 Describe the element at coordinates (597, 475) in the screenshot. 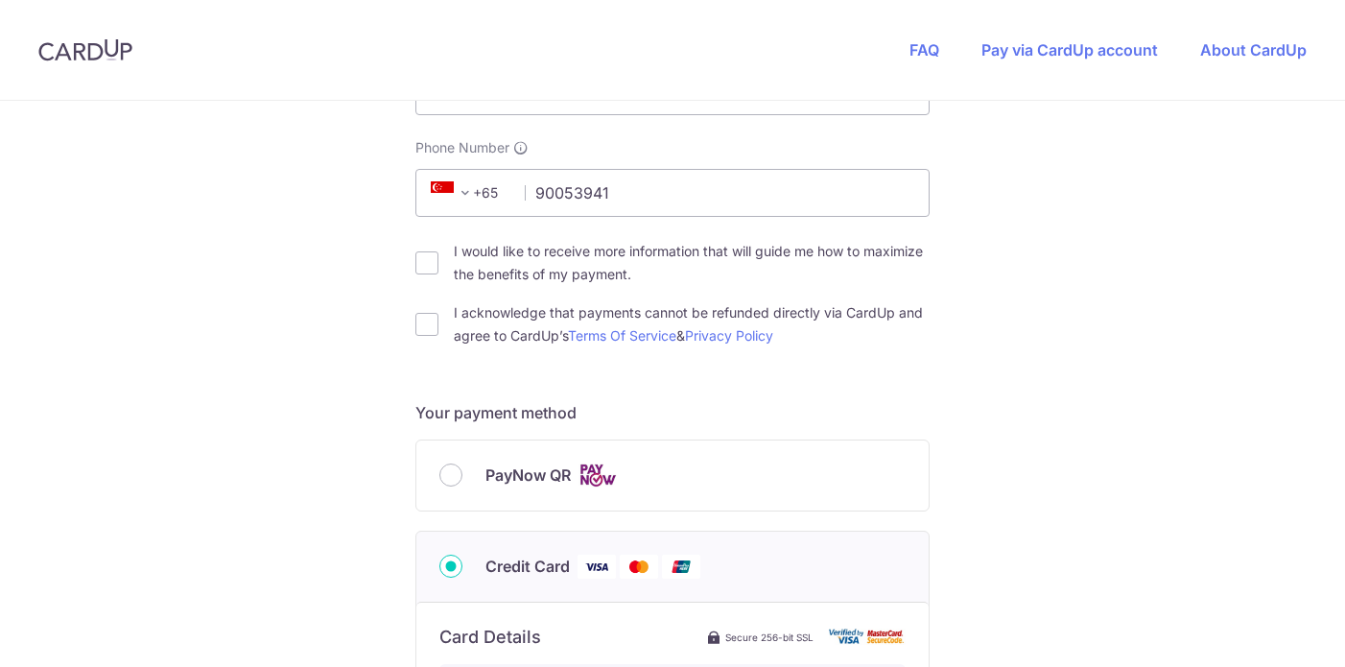

I see `img: Cards logo` at that location.